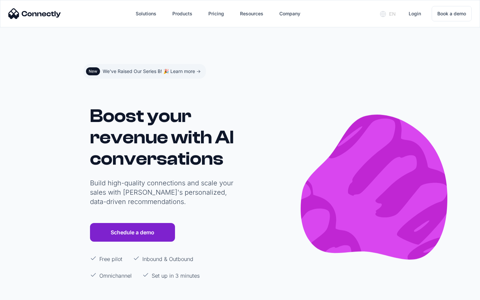 The width and height of the screenshot is (480, 300). What do you see at coordinates (145, 71) in the screenshot?
I see `a: NewWe've Raised Our Series B! 🎉 Learn more ->` at bounding box center [145, 71].